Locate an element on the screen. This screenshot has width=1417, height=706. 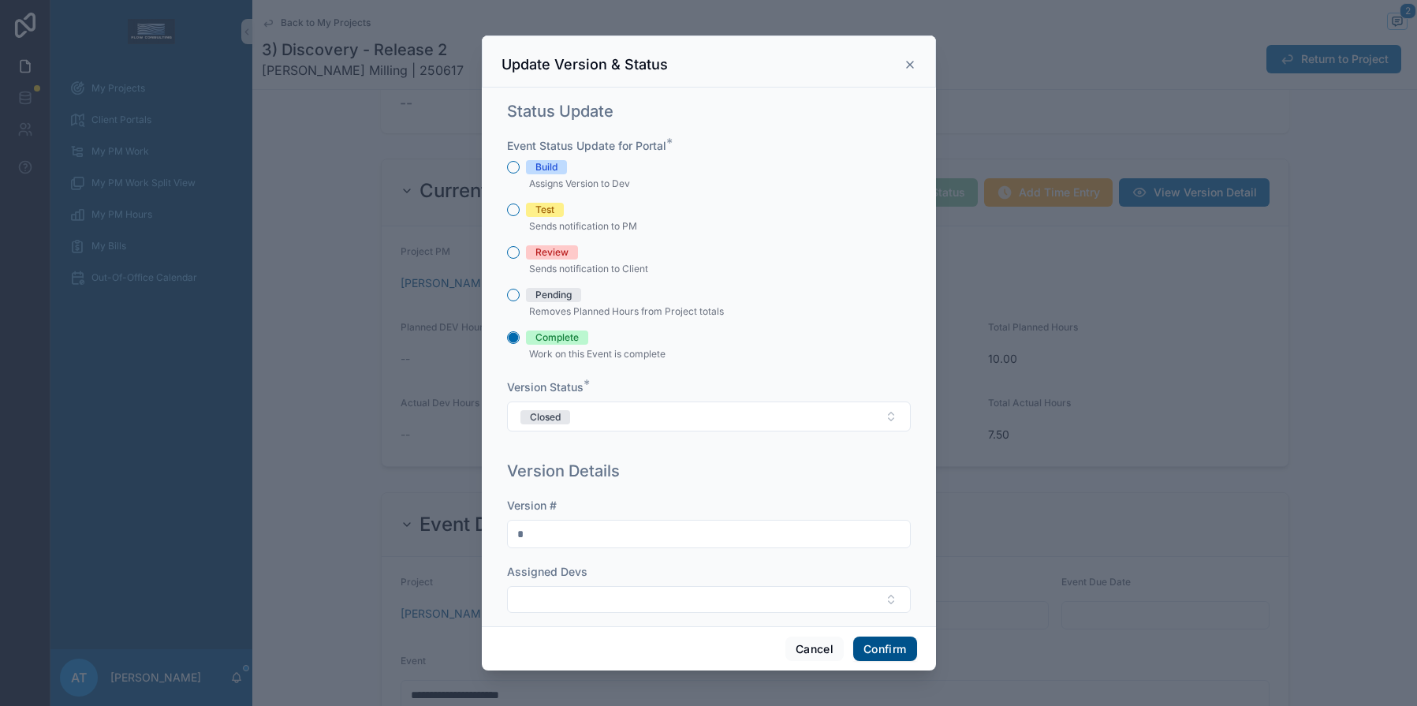
span: Assigned Devs is located at coordinates (547, 571).